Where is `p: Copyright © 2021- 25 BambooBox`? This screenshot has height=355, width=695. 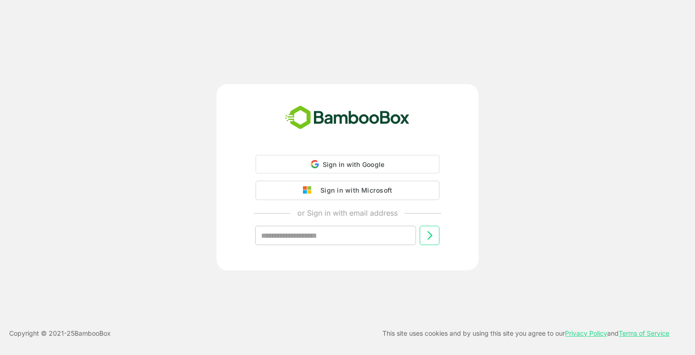
p: Copyright © 2021- 25 BambooBox is located at coordinates (60, 333).